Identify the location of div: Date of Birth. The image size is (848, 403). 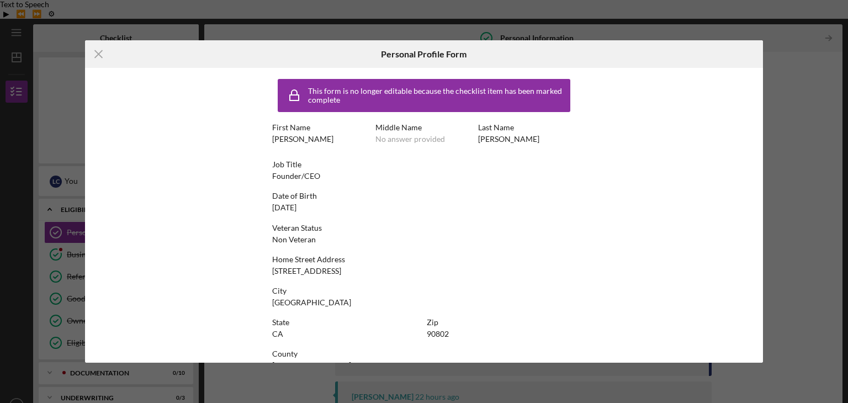
(424, 196).